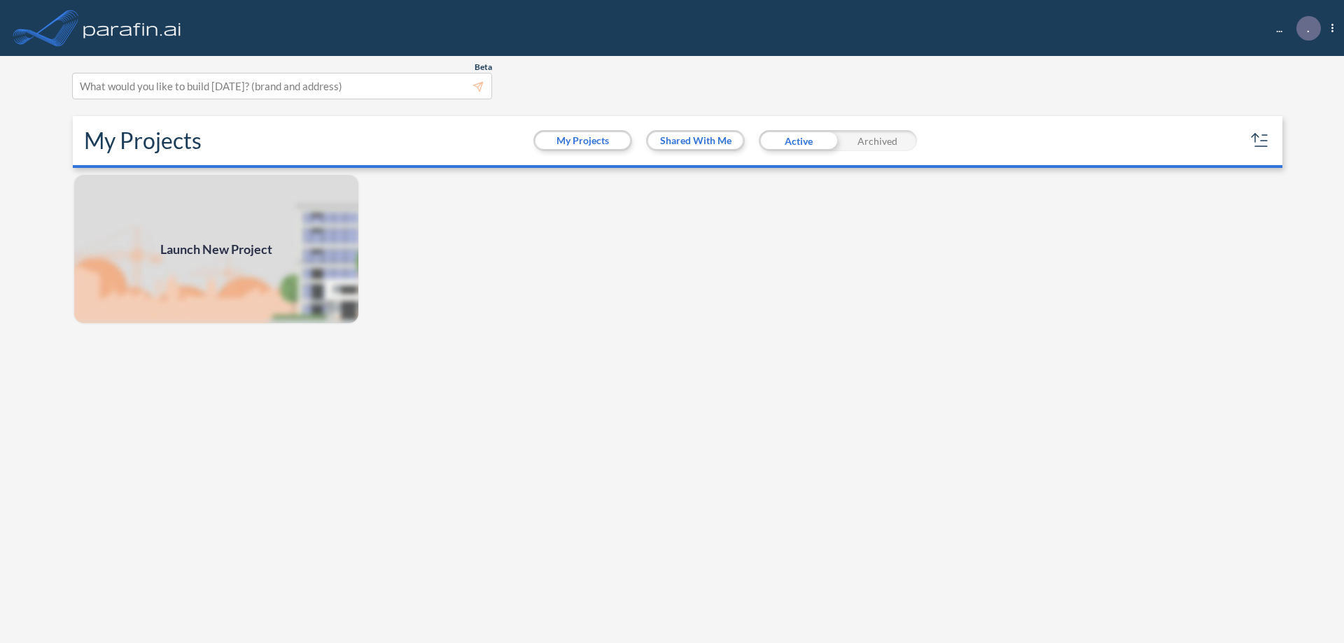  Describe the element at coordinates (132, 28) in the screenshot. I see `img: logo` at that location.